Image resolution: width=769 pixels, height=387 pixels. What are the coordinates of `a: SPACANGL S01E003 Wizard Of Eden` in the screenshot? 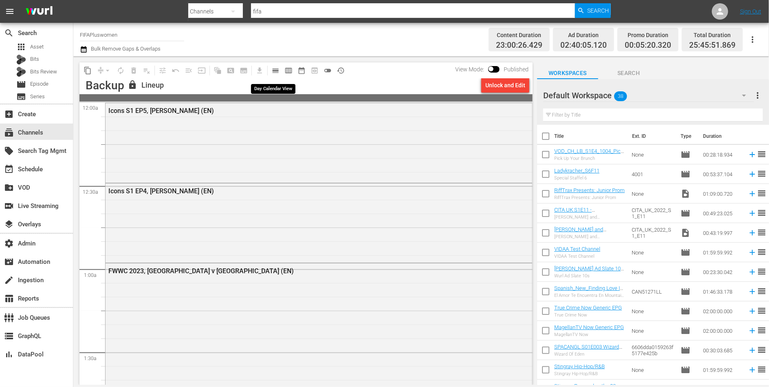 It's located at (588, 350).